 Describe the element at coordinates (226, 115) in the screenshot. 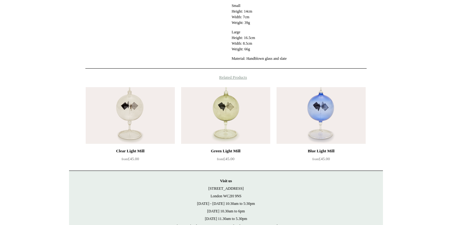

I see `img: Green Light Mill` at that location.